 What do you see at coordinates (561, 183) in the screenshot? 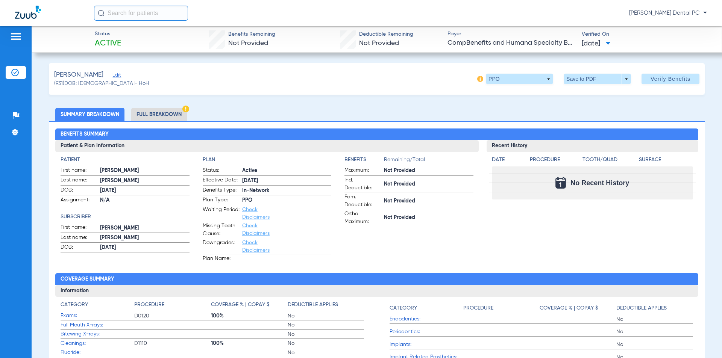
I see `img: Calendar` at bounding box center [561, 183].